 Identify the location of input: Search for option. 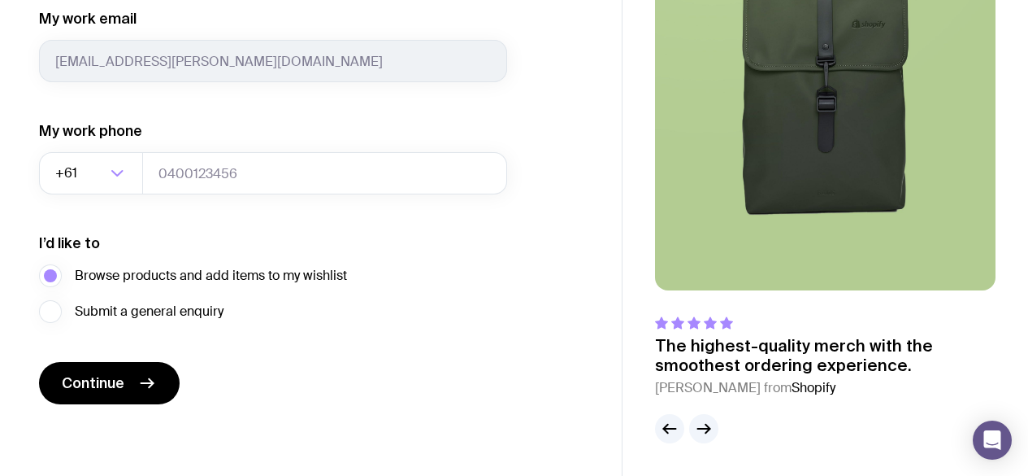
(93, 173).